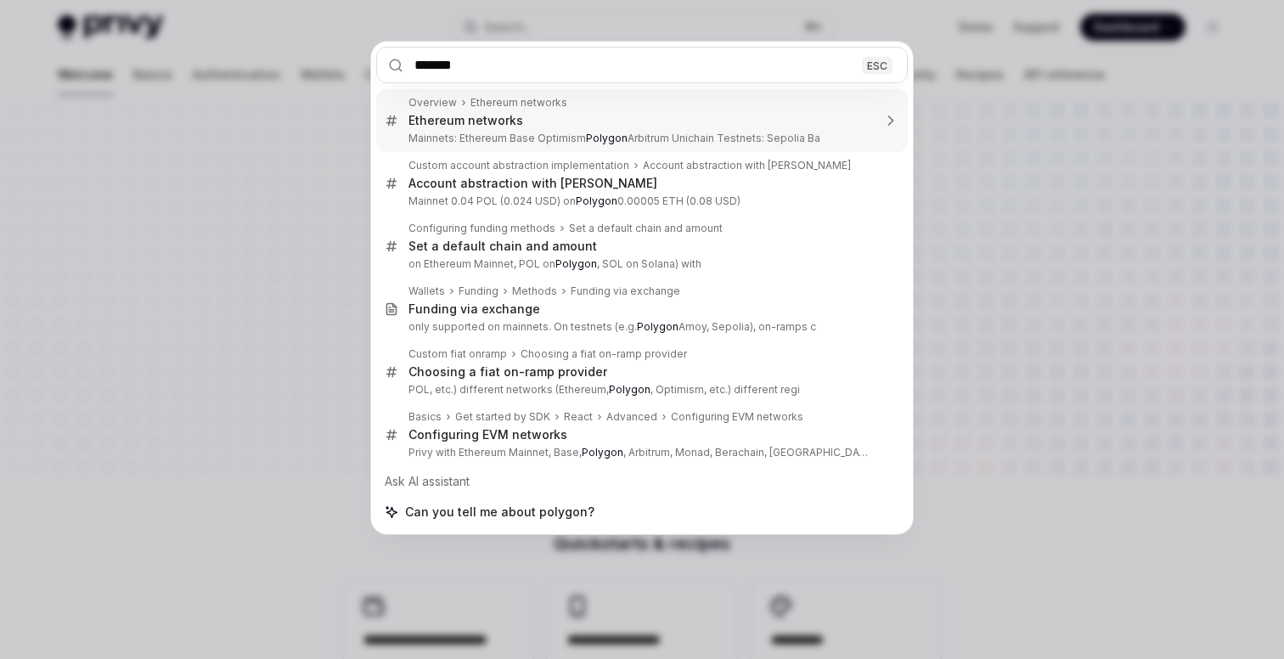 The height and width of the screenshot is (659, 1284). Describe the element at coordinates (458, 354) in the screenshot. I see `div: Custom fiat onramp` at that location.